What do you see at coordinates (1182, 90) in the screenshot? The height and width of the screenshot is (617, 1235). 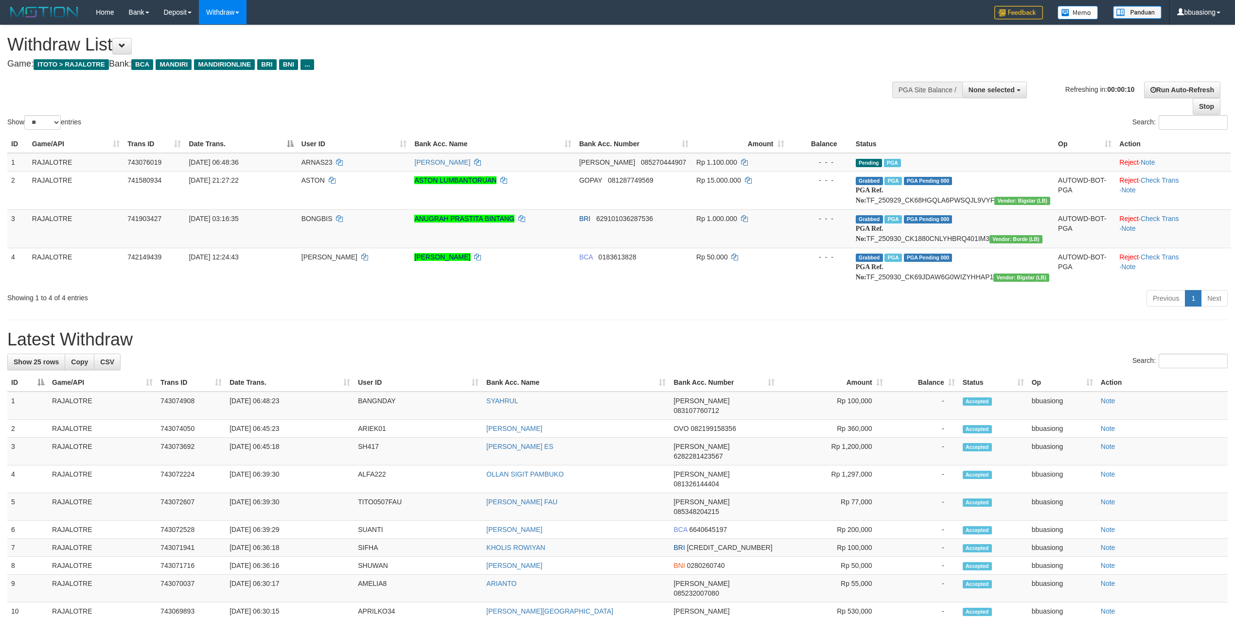 I see `a: Run Auto-Refresh` at bounding box center [1182, 90].